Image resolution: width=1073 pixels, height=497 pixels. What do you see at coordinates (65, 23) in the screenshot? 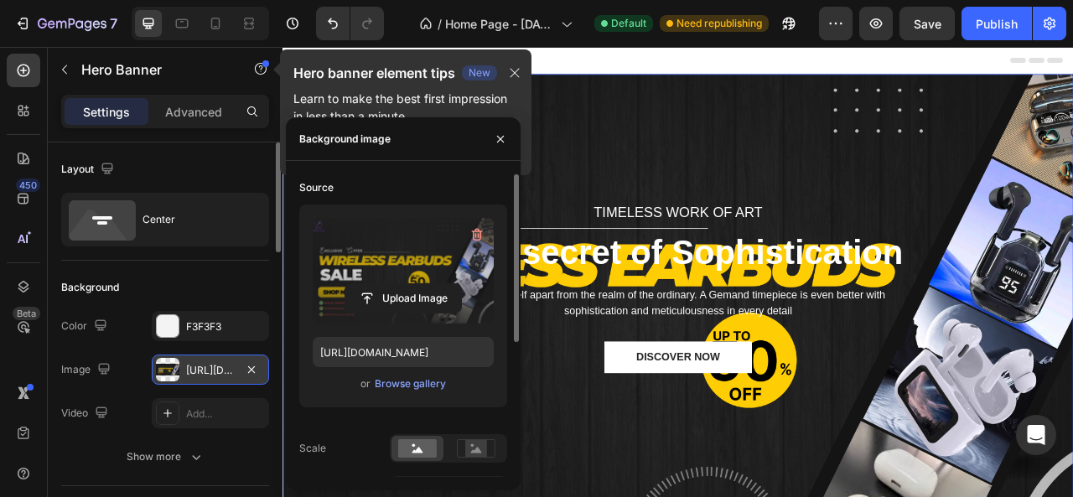
I see `button: 7` at bounding box center [65, 23].